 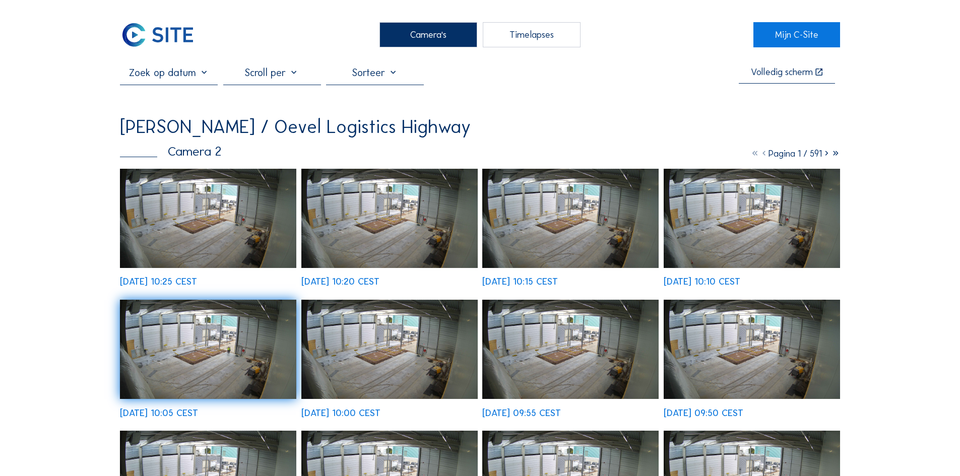 What do you see at coordinates (570, 218) in the screenshot?
I see `img: image_53504348` at bounding box center [570, 218].